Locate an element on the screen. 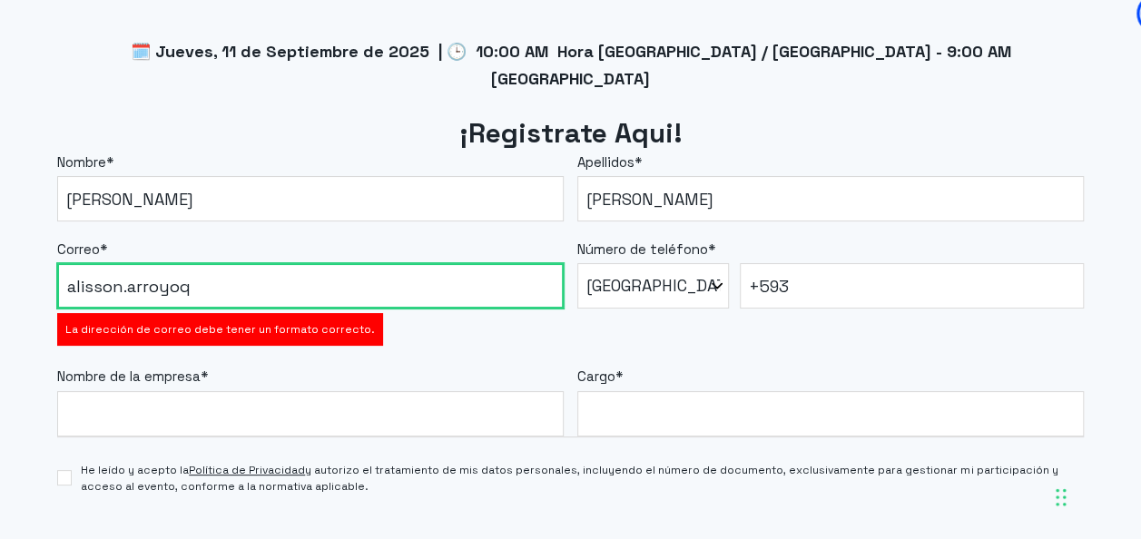  label: La dirección de correo debe tener un formato correcto. is located at coordinates (220, 330).